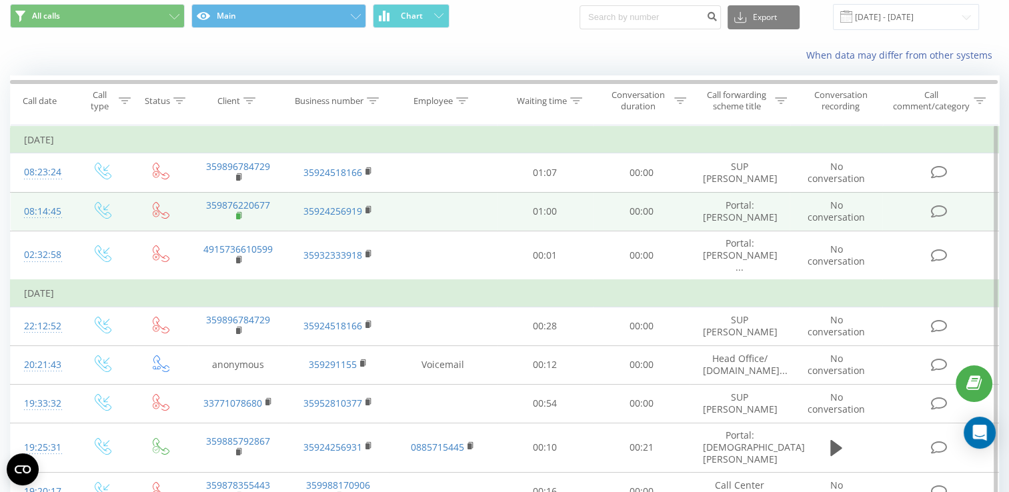 The width and height of the screenshot is (1009, 492). I want to click on td: Voicemail, so click(443, 365).